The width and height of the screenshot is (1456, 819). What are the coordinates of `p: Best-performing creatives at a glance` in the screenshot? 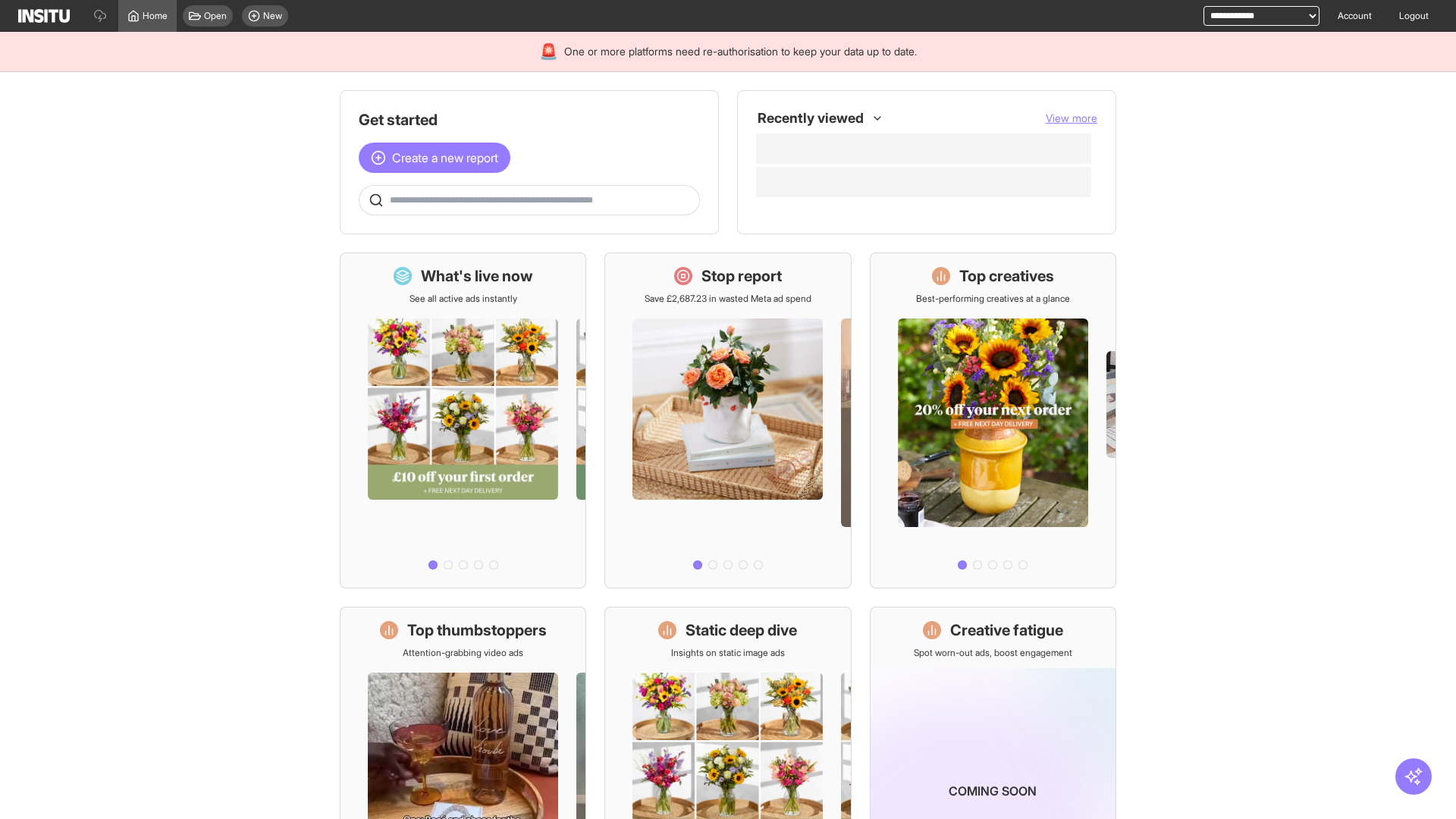 It's located at (992, 299).